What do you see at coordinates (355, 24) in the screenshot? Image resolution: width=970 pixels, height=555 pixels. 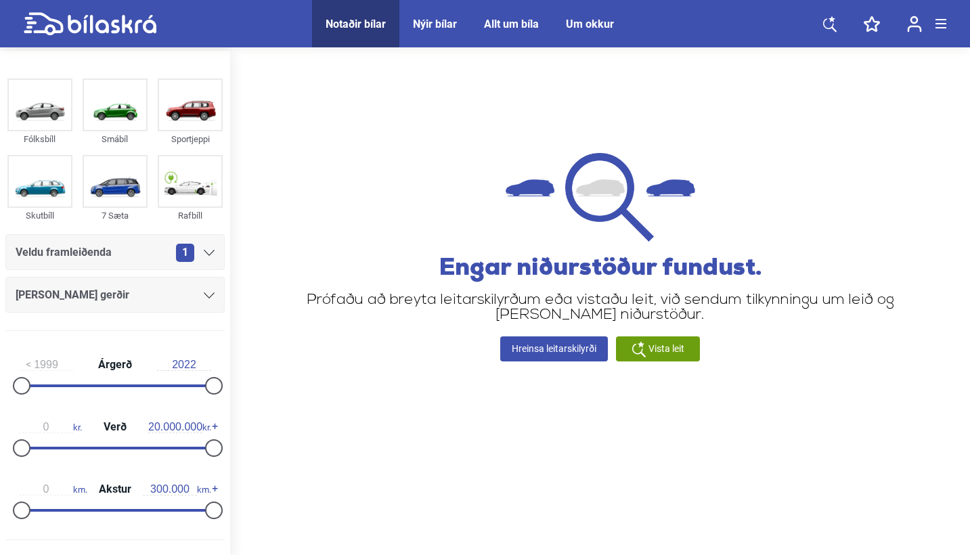 I see `div: Notaðir bílar` at bounding box center [355, 24].